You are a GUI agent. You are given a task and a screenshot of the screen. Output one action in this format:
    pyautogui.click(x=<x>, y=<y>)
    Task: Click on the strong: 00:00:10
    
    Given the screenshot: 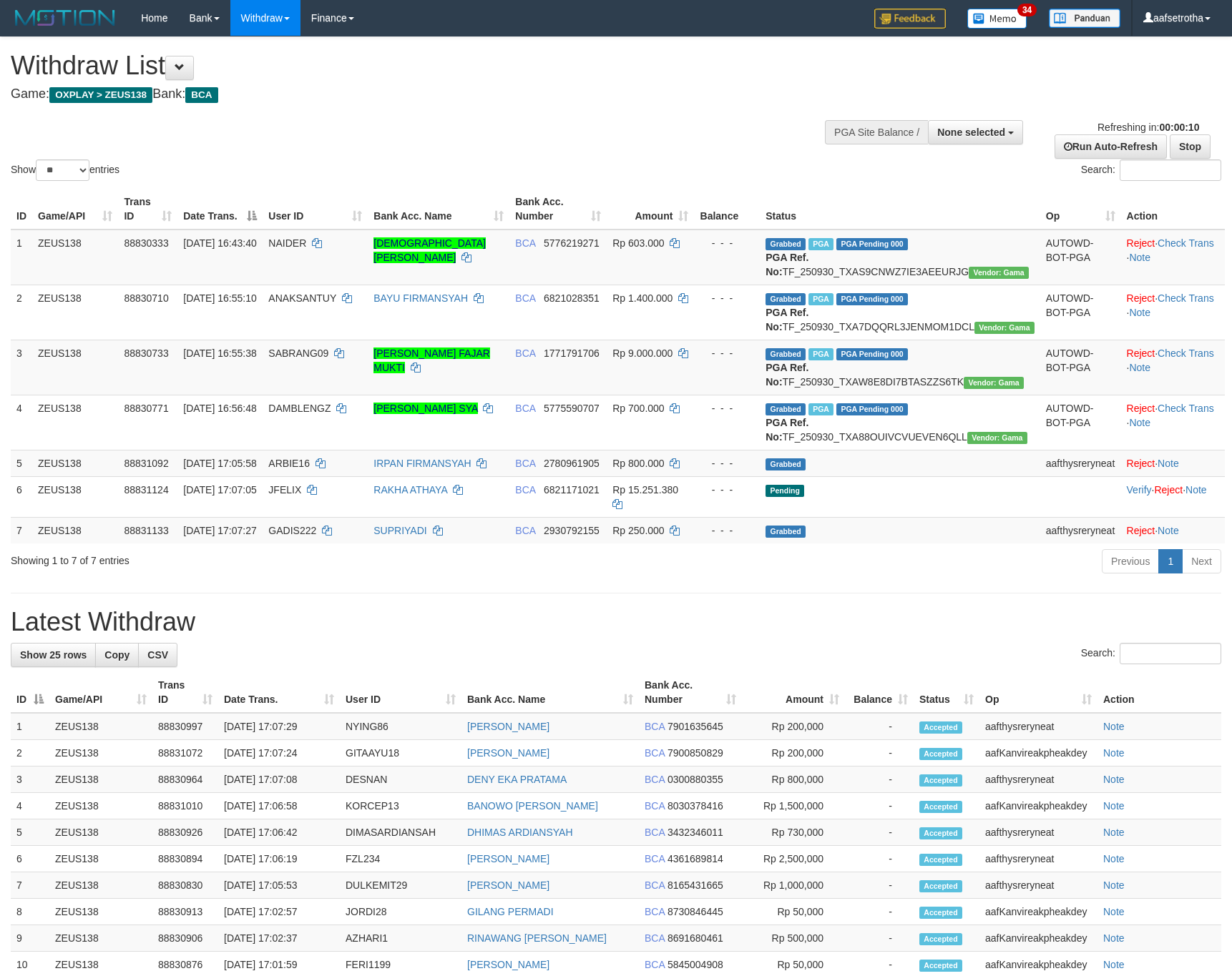 What is the action you would take?
    pyautogui.click(x=1179, y=127)
    